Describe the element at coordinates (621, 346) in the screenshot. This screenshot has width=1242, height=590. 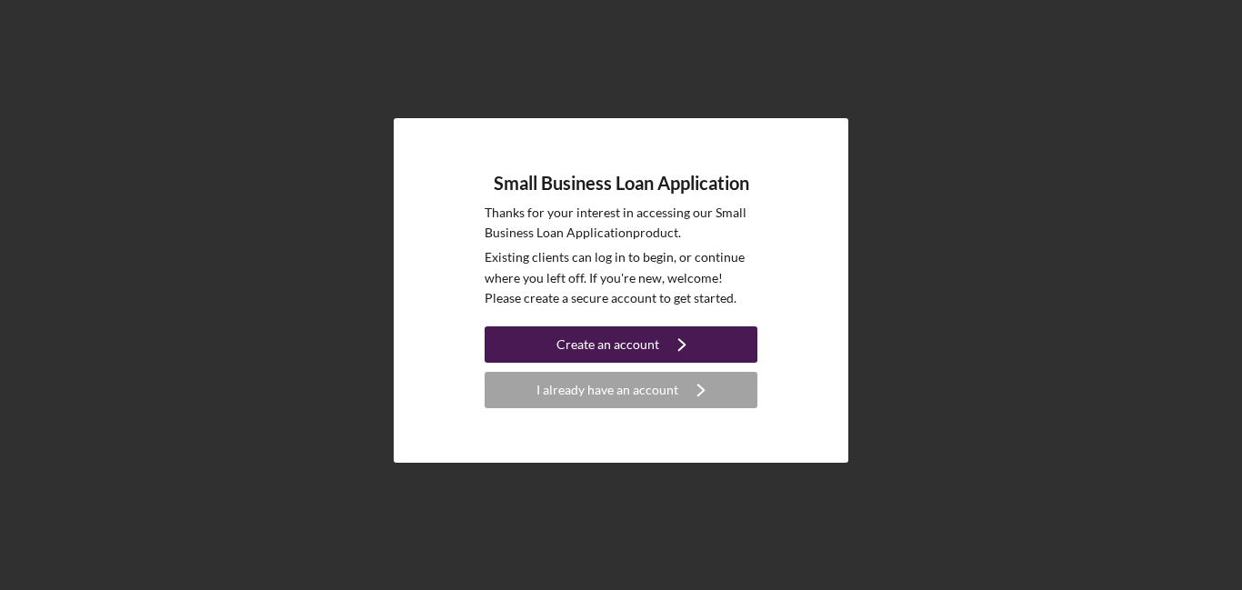
I see `a: Create an account` at that location.